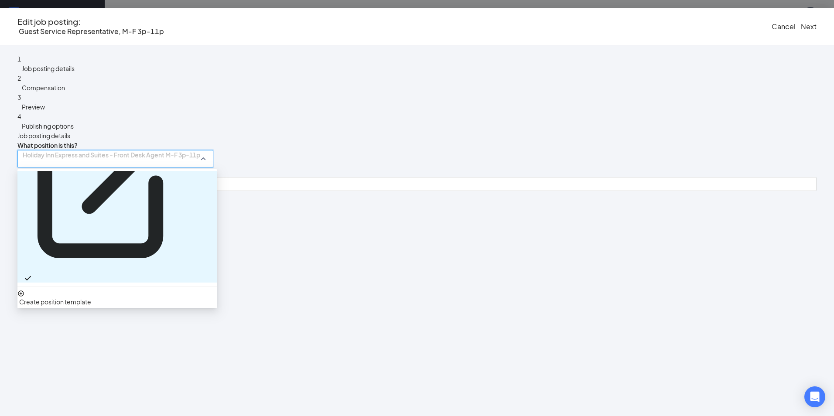  Describe the element at coordinates (43, 172) in the screenshot. I see `b: Job posting name` at that location.